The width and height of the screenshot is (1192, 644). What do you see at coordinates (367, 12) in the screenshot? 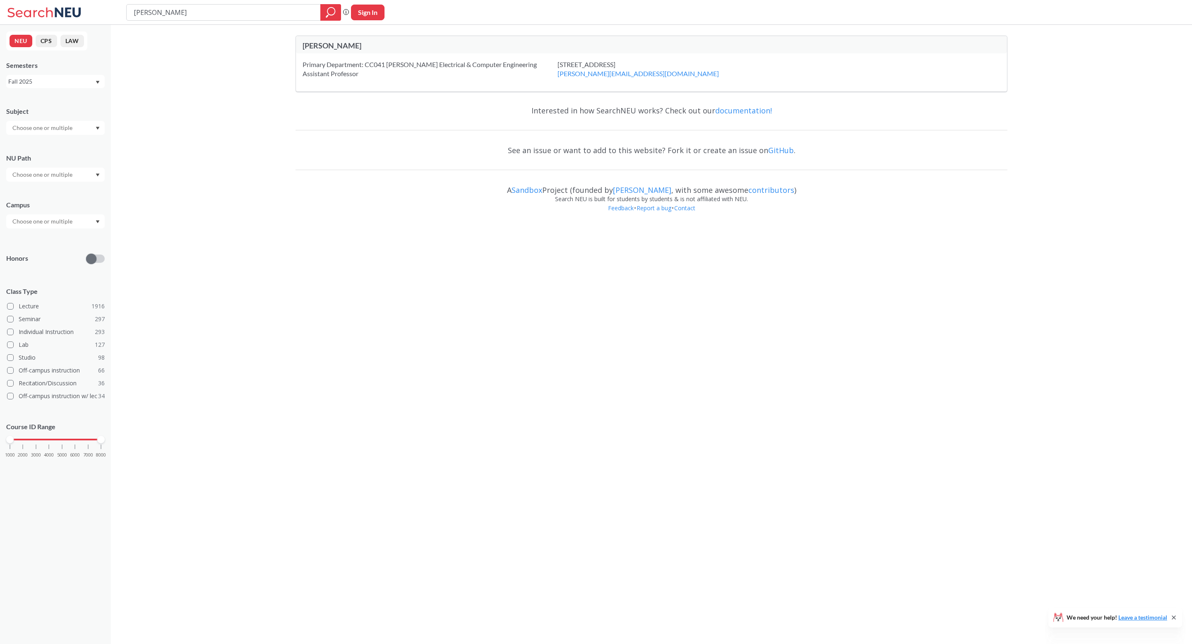
I see `button: Sign In` at bounding box center [367, 12].